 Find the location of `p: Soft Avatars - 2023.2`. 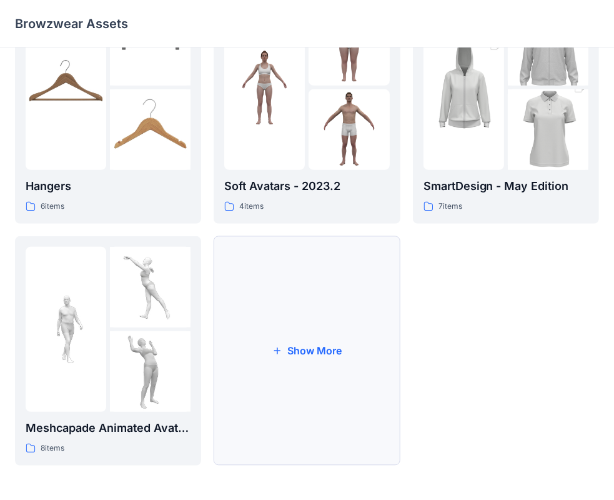

p: Soft Avatars - 2023.2 is located at coordinates (307, 186).